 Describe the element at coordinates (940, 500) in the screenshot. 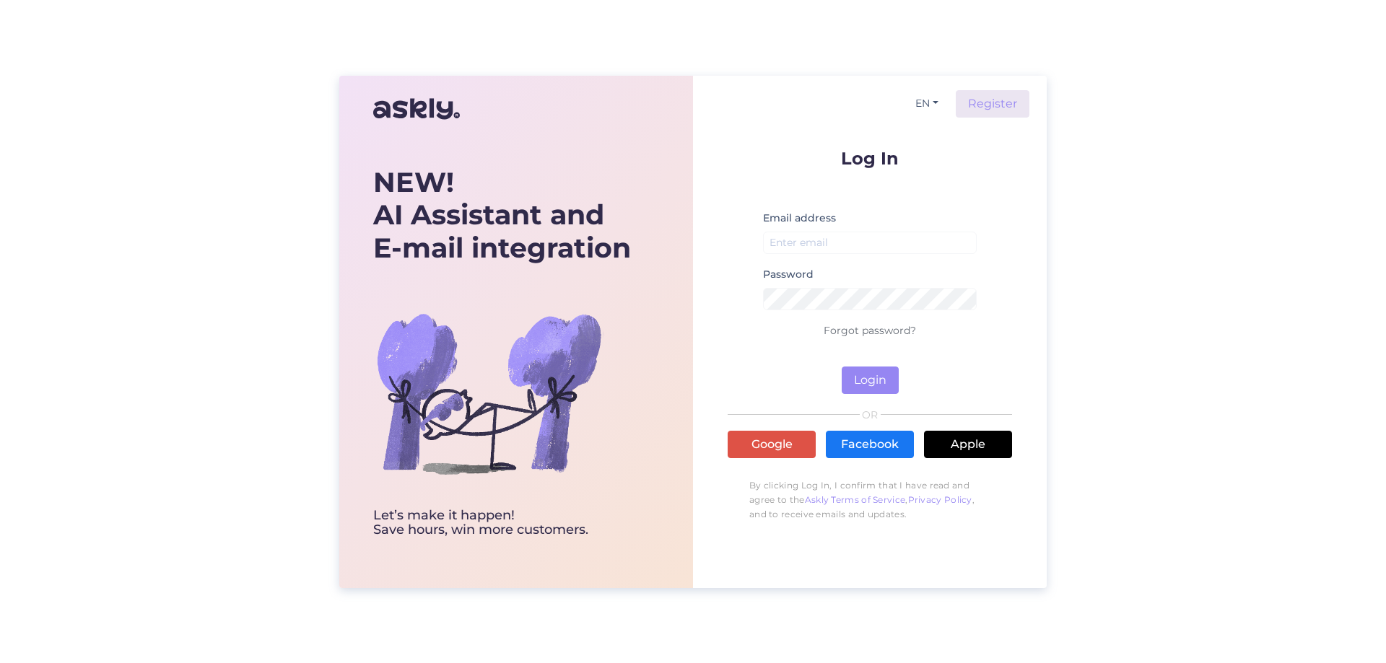

I see `a: Privacy Policy` at that location.